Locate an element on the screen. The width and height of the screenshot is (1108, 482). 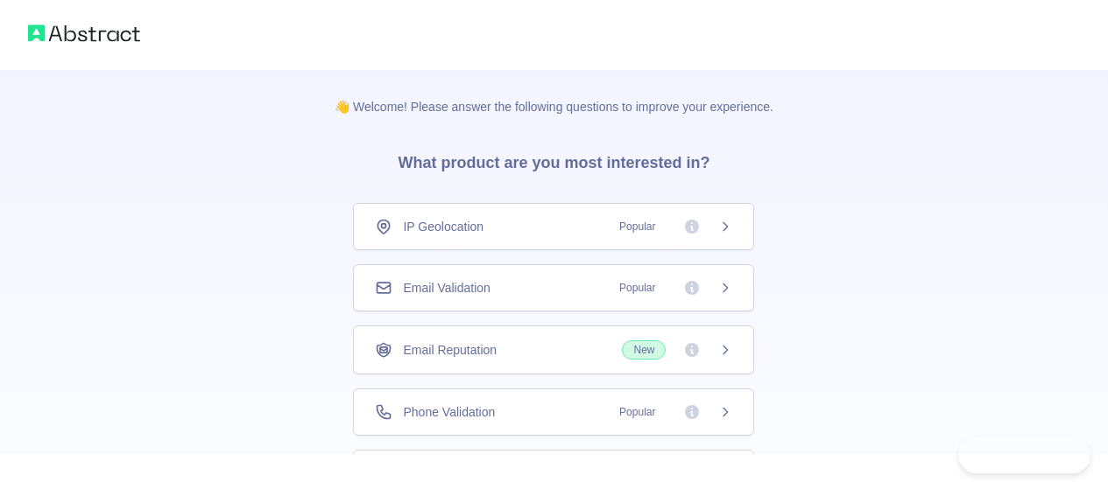
img: Abstract logo is located at coordinates (84, 33).